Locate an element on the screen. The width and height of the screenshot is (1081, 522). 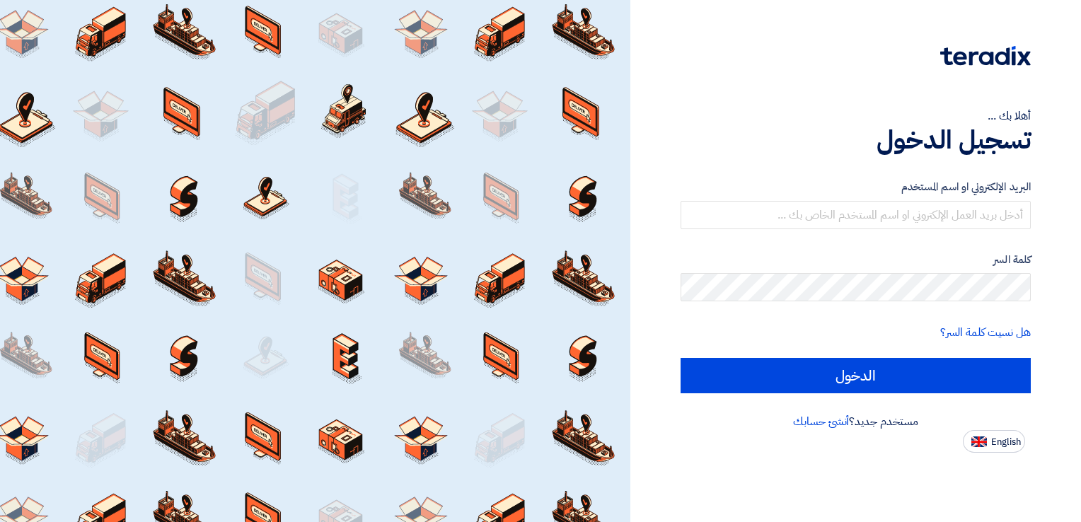
button: English is located at coordinates (994, 441).